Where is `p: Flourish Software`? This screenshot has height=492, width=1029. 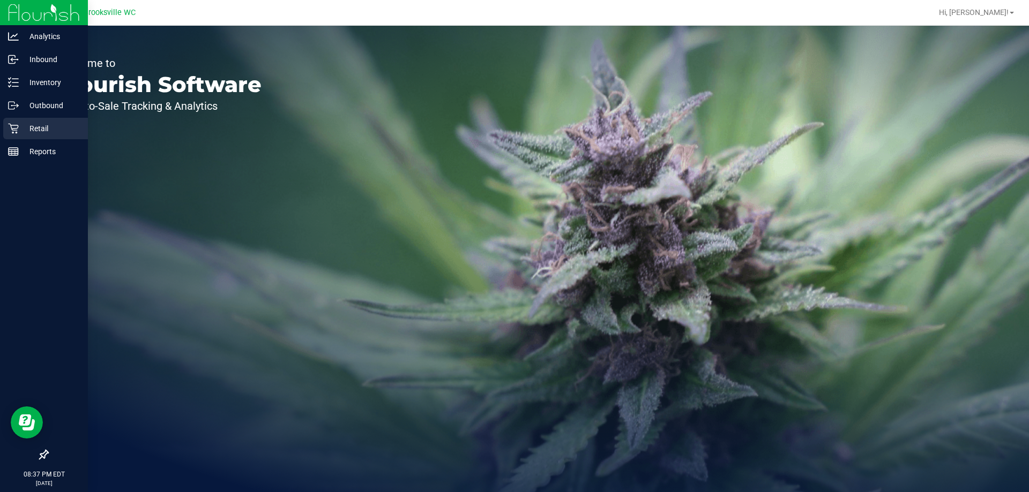
p: Flourish Software is located at coordinates (160, 85).